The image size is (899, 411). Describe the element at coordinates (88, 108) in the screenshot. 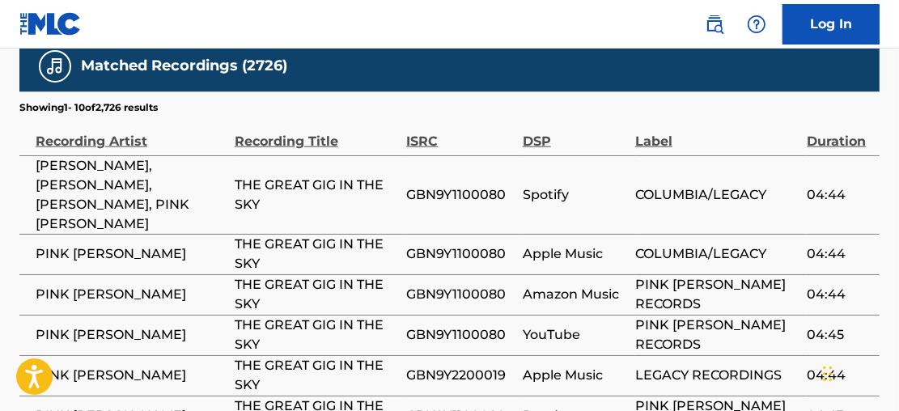

I see `p: Showing 1 - 10 of 2,726 results` at that location.